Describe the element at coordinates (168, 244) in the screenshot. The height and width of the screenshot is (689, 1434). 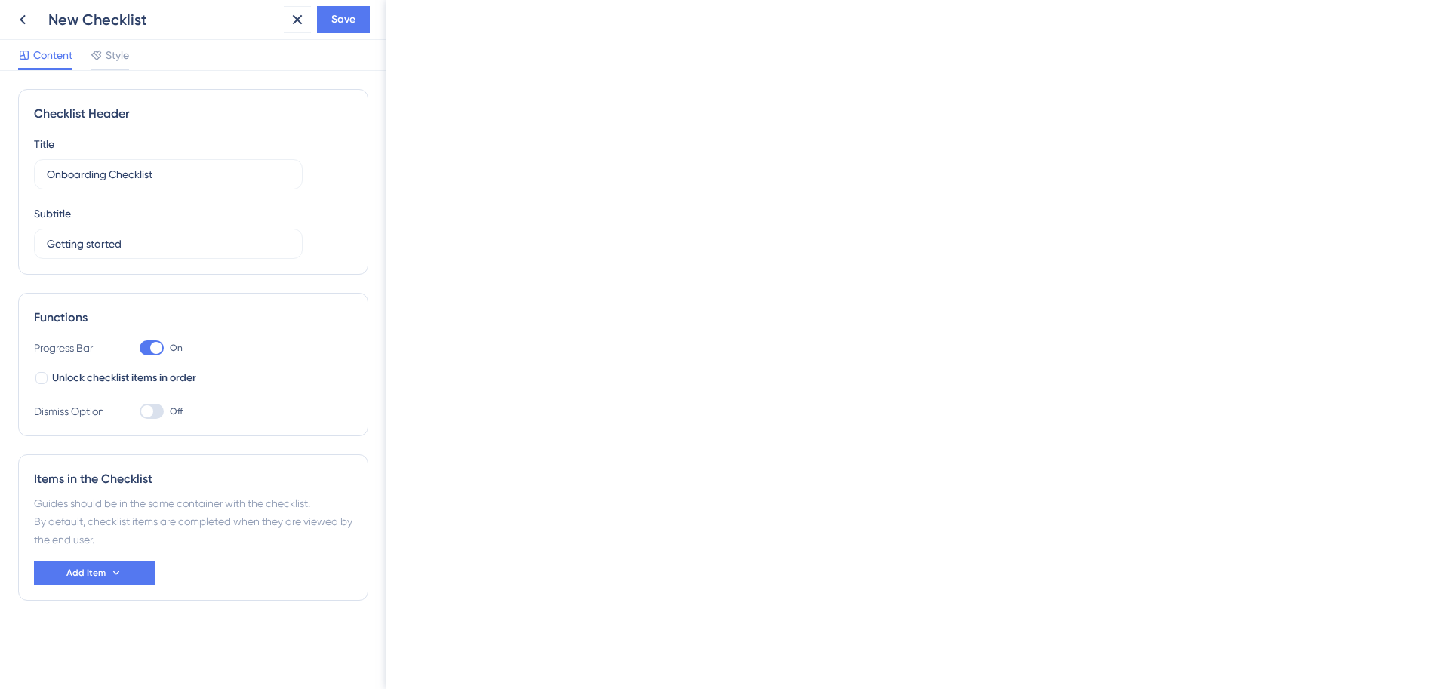
I see `input: Header 2` at that location.